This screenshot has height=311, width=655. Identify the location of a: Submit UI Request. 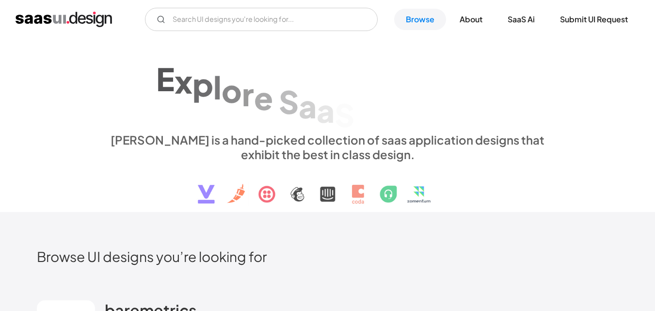
(594, 19).